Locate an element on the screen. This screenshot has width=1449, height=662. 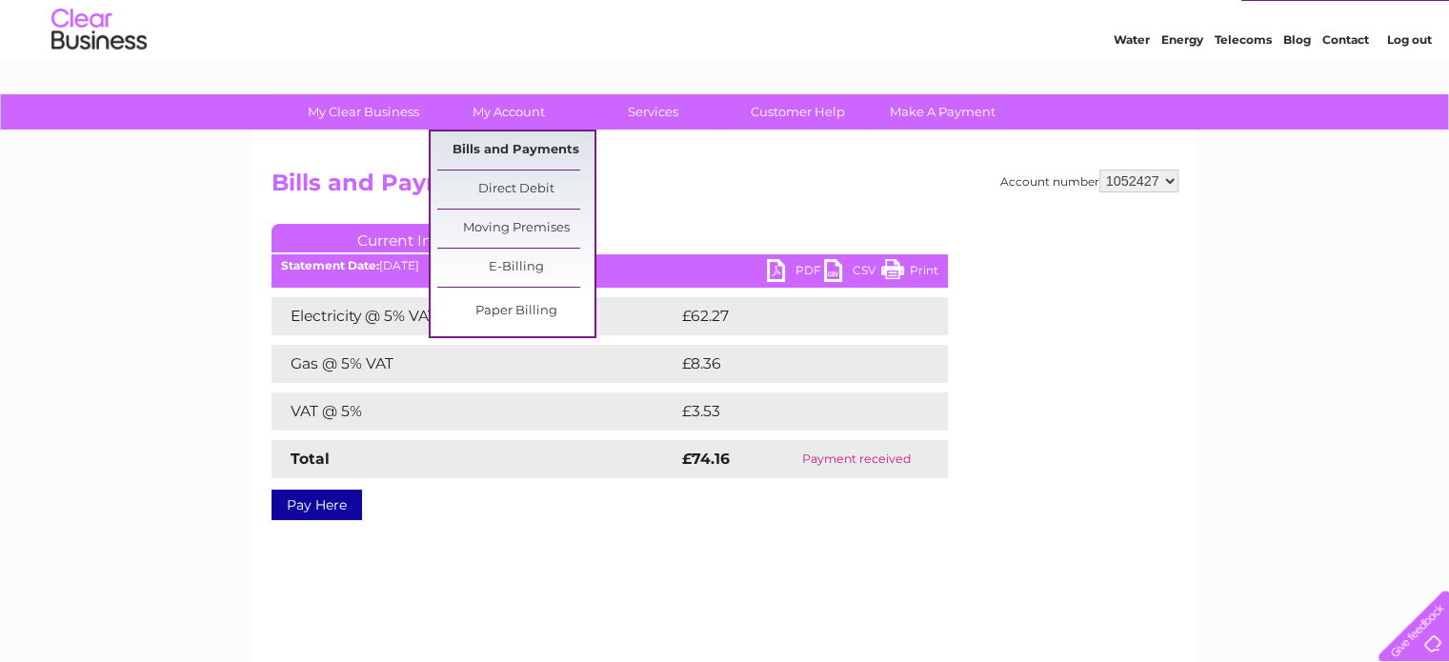
a: Moving Premises is located at coordinates (515, 229).